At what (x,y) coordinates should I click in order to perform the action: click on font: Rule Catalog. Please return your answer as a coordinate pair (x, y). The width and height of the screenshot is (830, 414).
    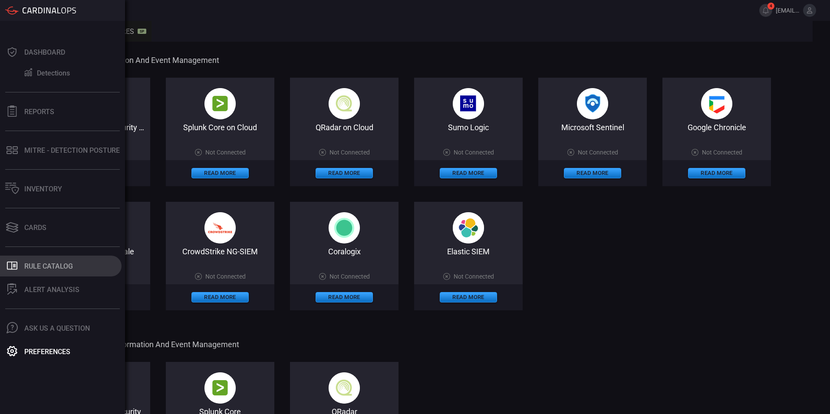
    Looking at the image, I should click on (49, 266).